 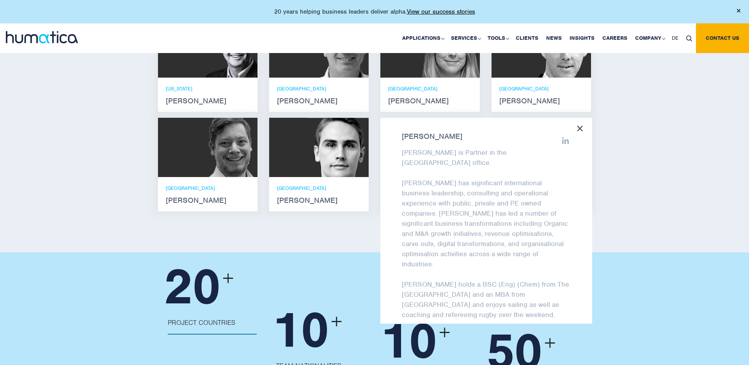 What do you see at coordinates (688, 38) in the screenshot?
I see `img: search_icon` at bounding box center [688, 38].